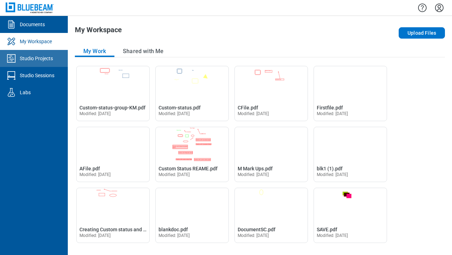  What do you see at coordinates (440, 8) in the screenshot?
I see `button: Settings` at bounding box center [440, 8].